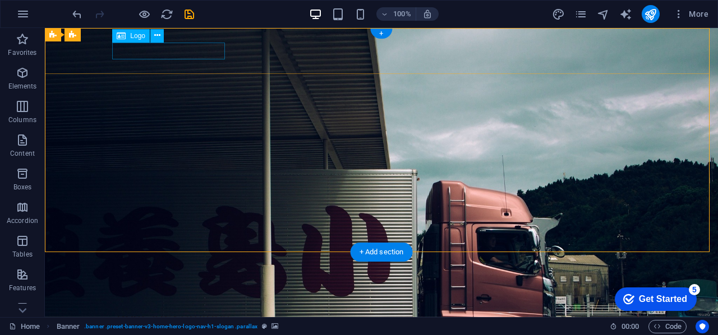  I want to click on span: . banner .preset-banner-v3-home-hero-logo-nav-h1-slogan .parallax, so click(170, 327).